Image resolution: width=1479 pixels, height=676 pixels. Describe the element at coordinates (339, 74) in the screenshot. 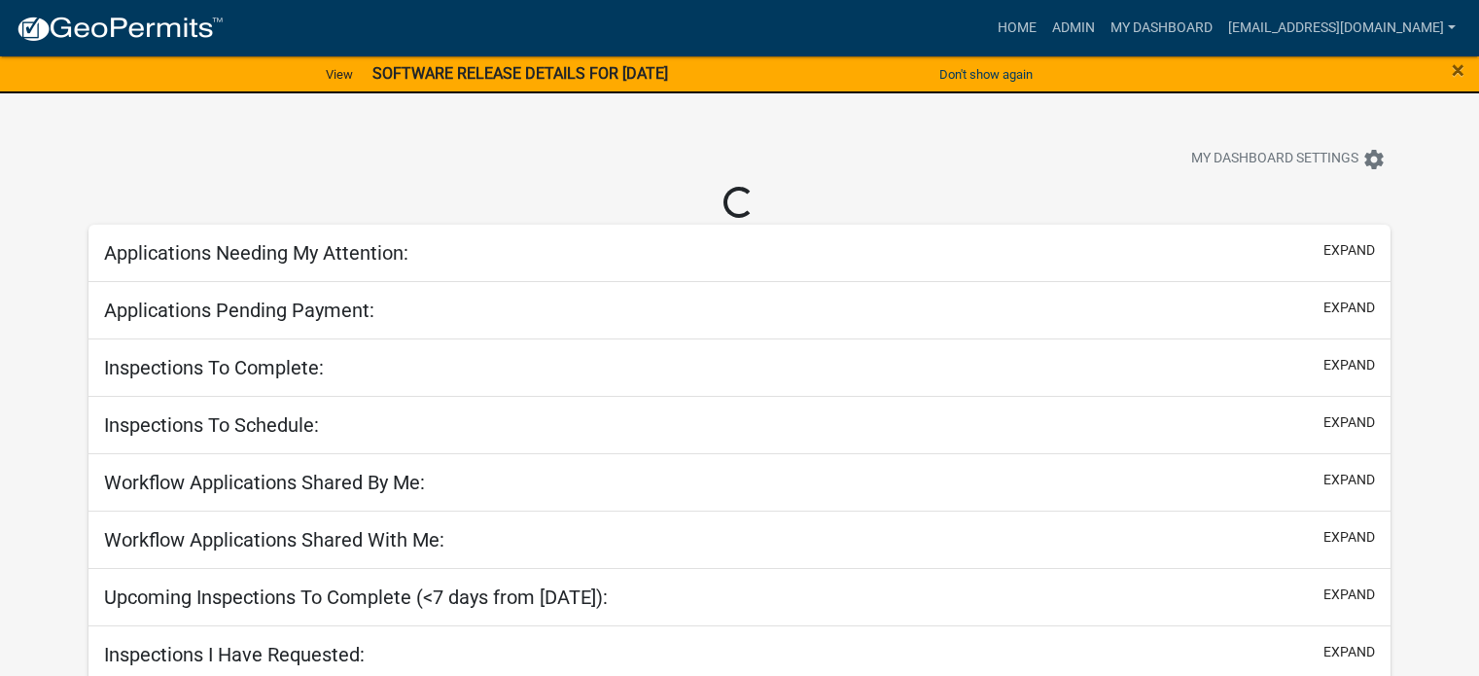

I see `a: View` at that location.